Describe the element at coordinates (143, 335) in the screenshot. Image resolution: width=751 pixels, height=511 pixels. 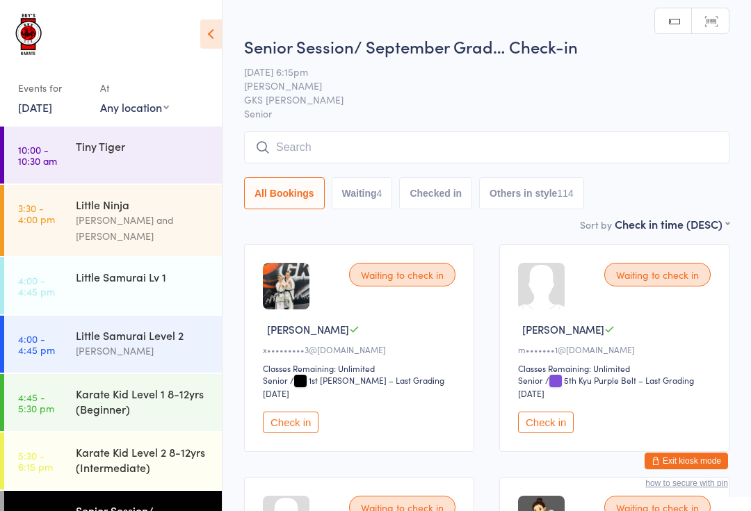
I see `div: Little Samurai Level 2` at that location.